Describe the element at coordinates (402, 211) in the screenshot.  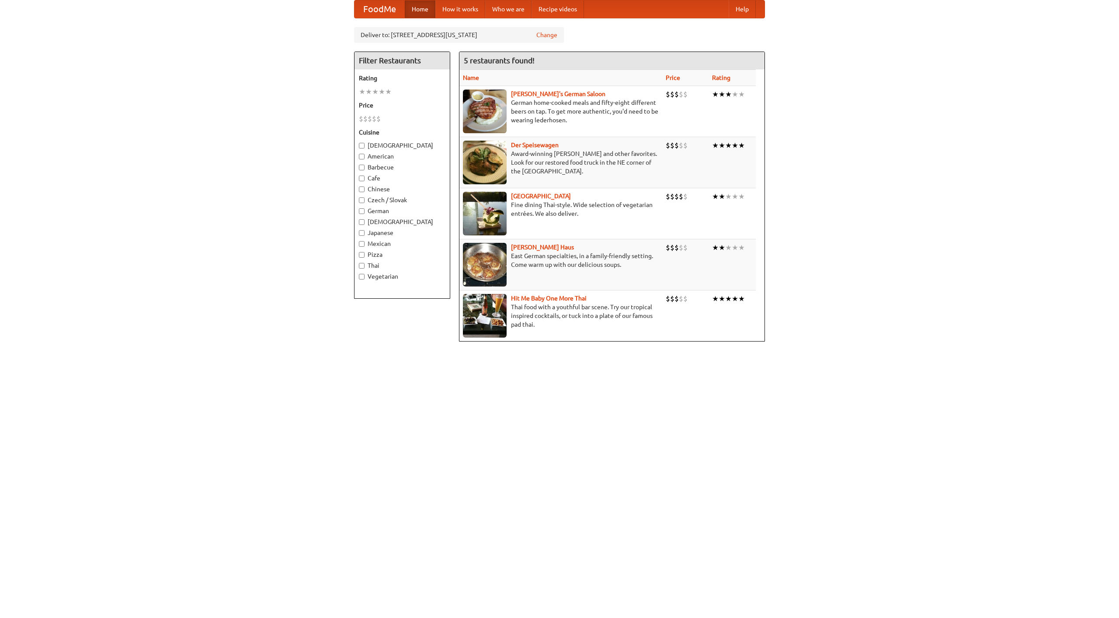
I see `label: German` at that location.